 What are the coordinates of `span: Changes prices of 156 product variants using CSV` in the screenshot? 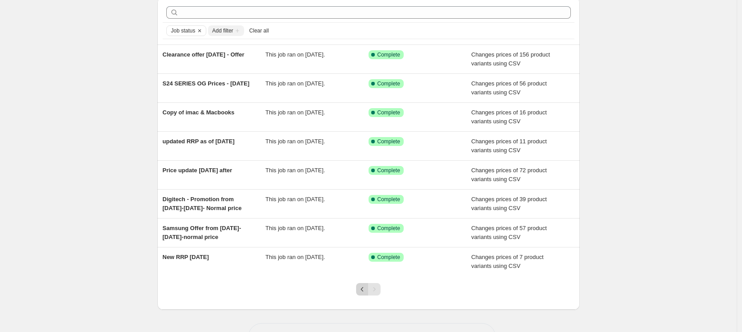 It's located at (511, 59).